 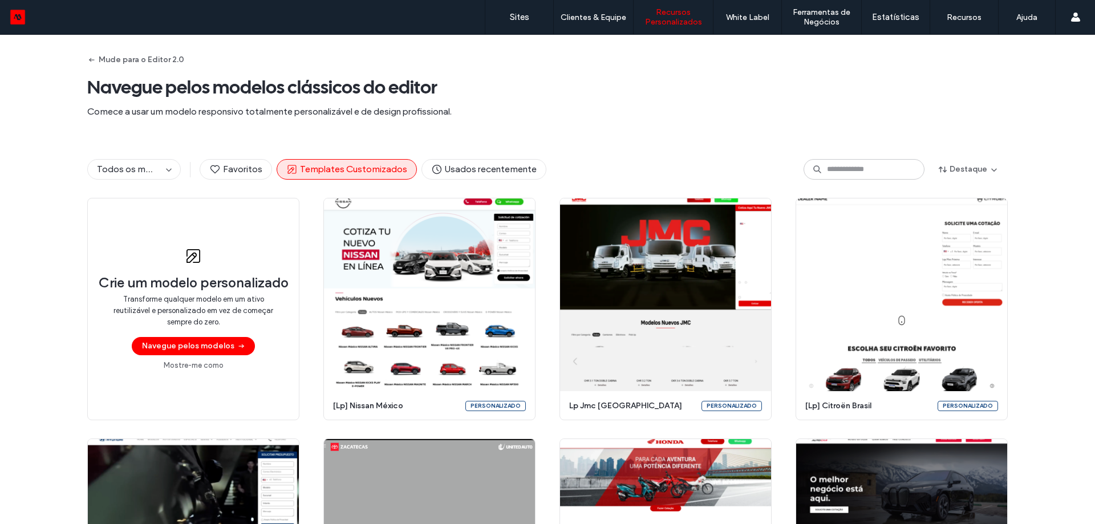 I want to click on button: Usados recentemente, so click(x=484, y=169).